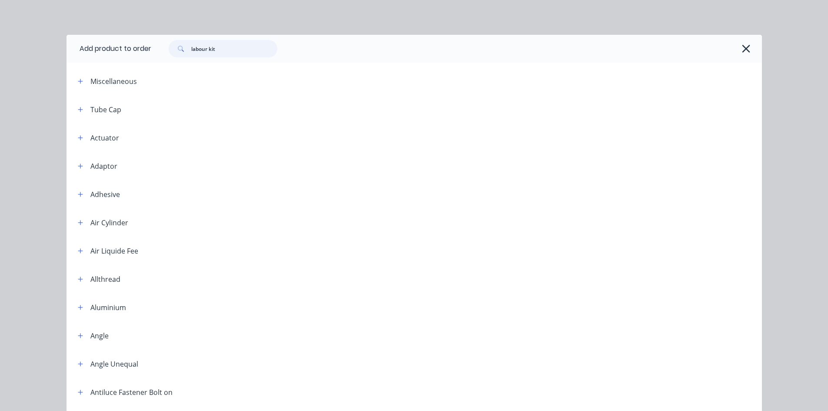 This screenshot has height=411, width=828. What do you see at coordinates (131, 392) in the screenshot?
I see `div: Antiluce Fastener Bolt on` at bounding box center [131, 392].